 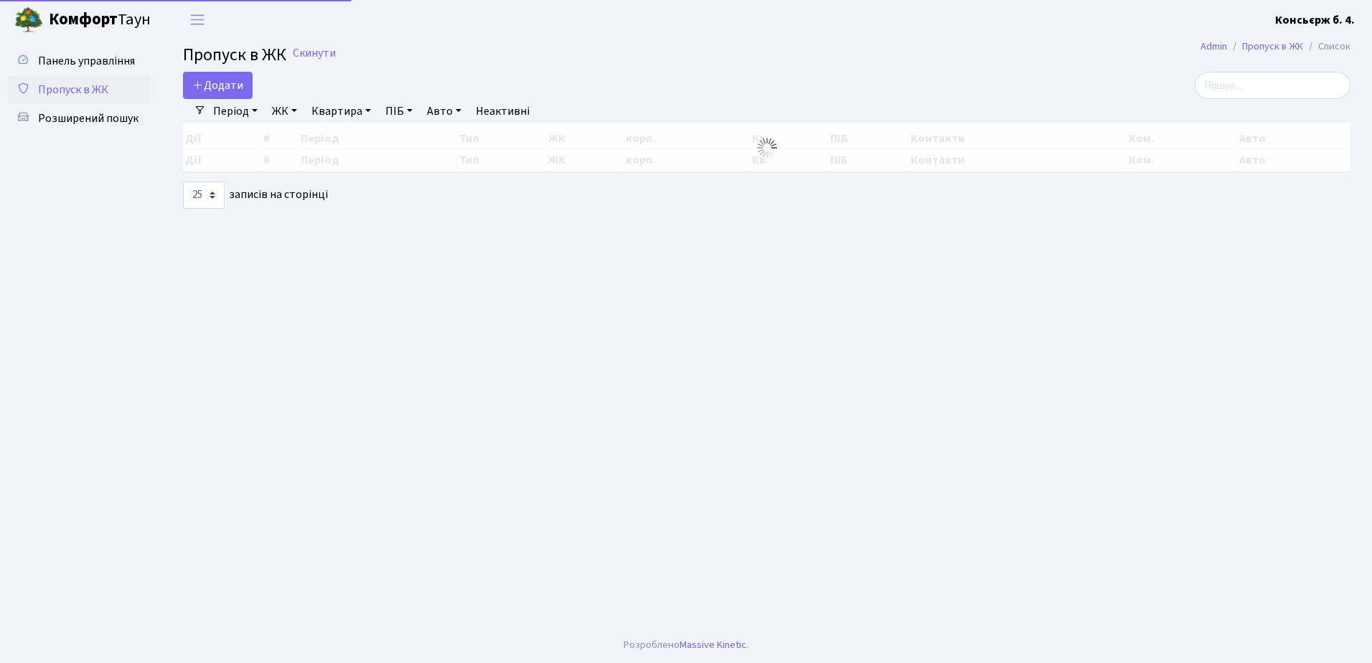 I want to click on div: Розроблено ., so click(x=686, y=645).